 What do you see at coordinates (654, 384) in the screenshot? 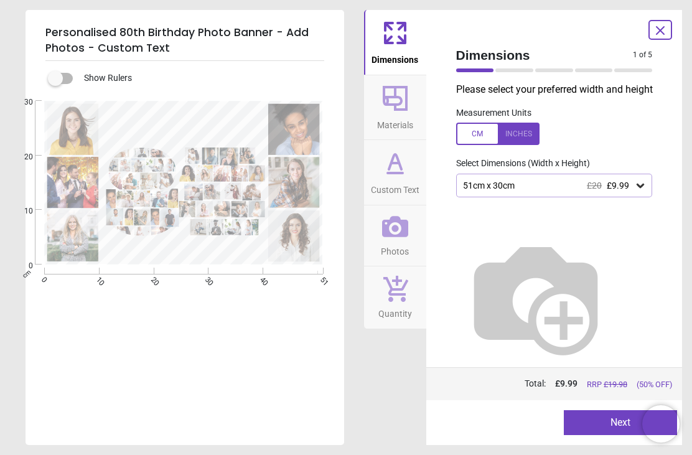
I see `span: (50% OFF)` at bounding box center [654, 384].